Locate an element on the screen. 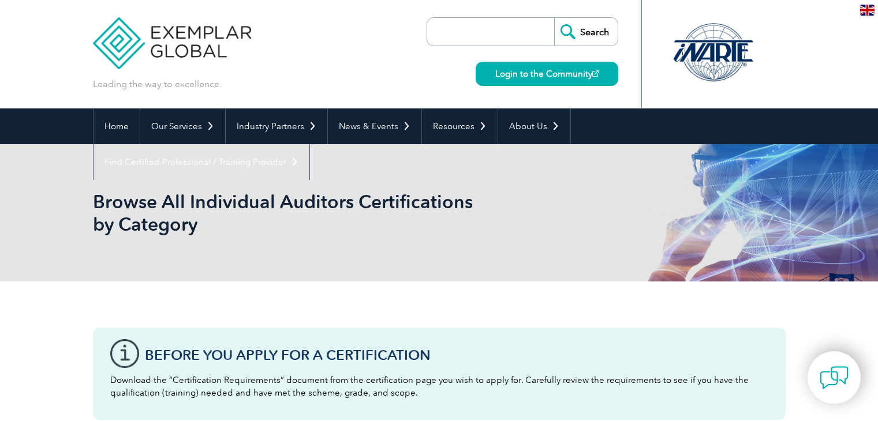 This screenshot has height=421, width=878. p: Download the “Certification Requirements” document from the certification page you wish to apply ... is located at coordinates (439, 387).